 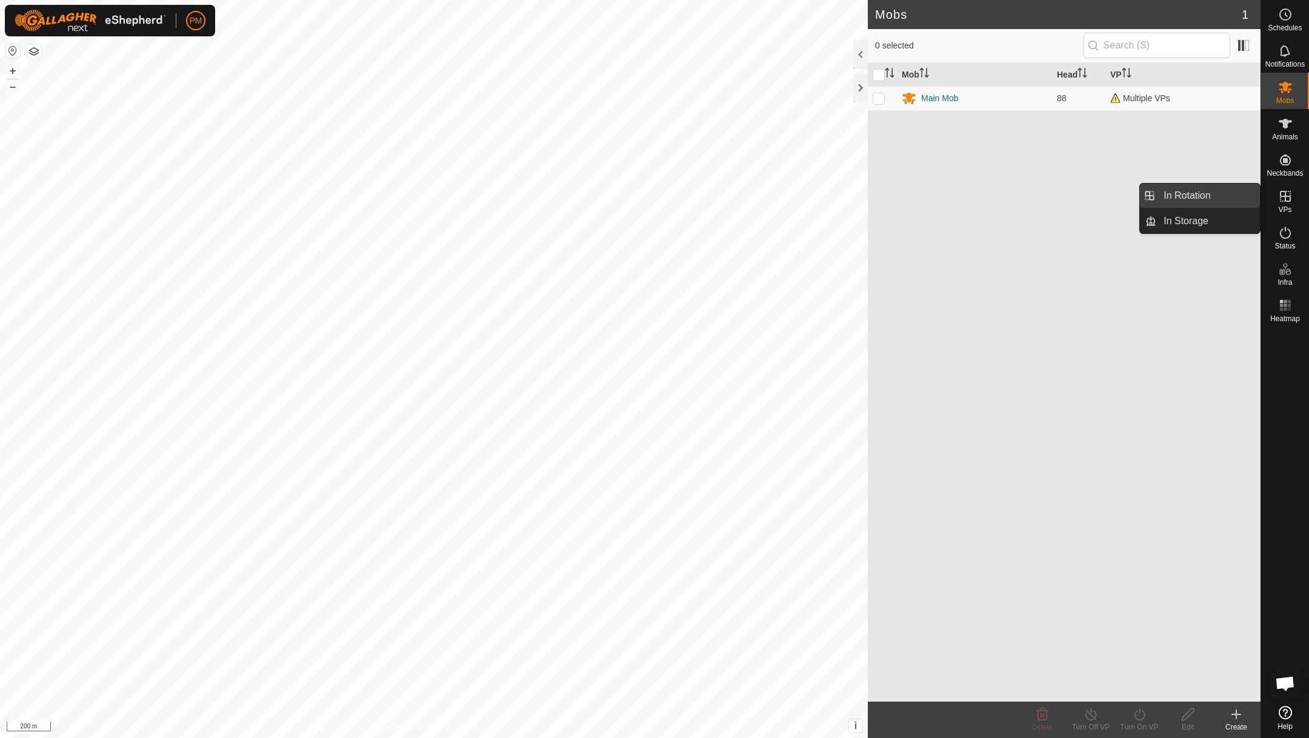 I want to click on li: In Storage, so click(x=1200, y=221).